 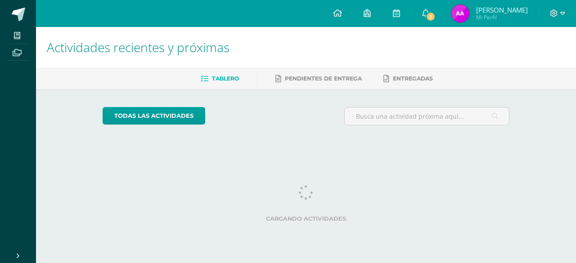 What do you see at coordinates (318, 79) in the screenshot?
I see `a: Pendientes de entrega` at bounding box center [318, 79].